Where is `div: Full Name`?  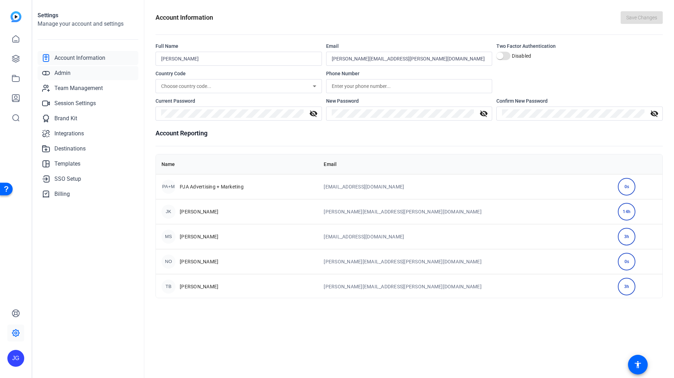 div: Full Name is located at coordinates (239, 46).